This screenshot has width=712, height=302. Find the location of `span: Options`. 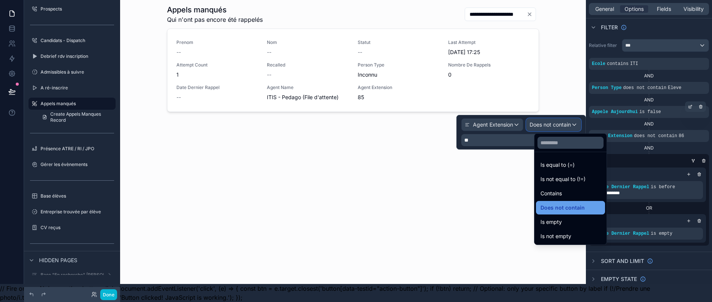

span: Options is located at coordinates (634, 9).